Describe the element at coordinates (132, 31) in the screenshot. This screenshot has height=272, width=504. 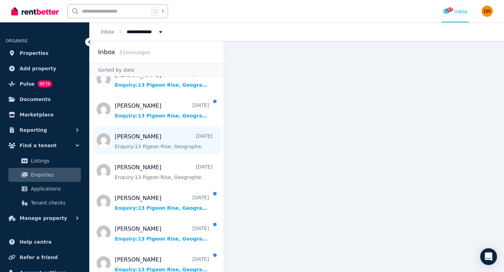
I see `nav: Breadcrumb` at that location.